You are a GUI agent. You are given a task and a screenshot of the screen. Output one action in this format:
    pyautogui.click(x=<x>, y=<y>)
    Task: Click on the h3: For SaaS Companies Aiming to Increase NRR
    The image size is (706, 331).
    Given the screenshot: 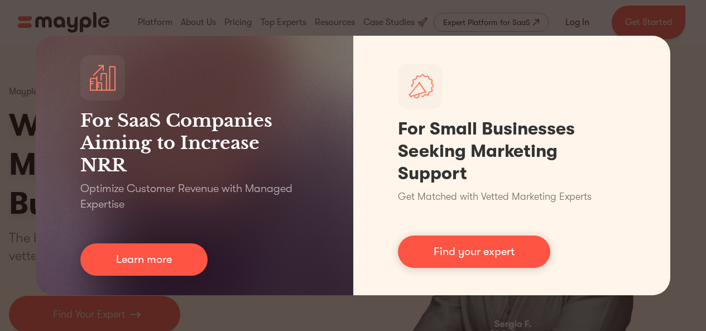 What is the action you would take?
    pyautogui.click(x=194, y=143)
    